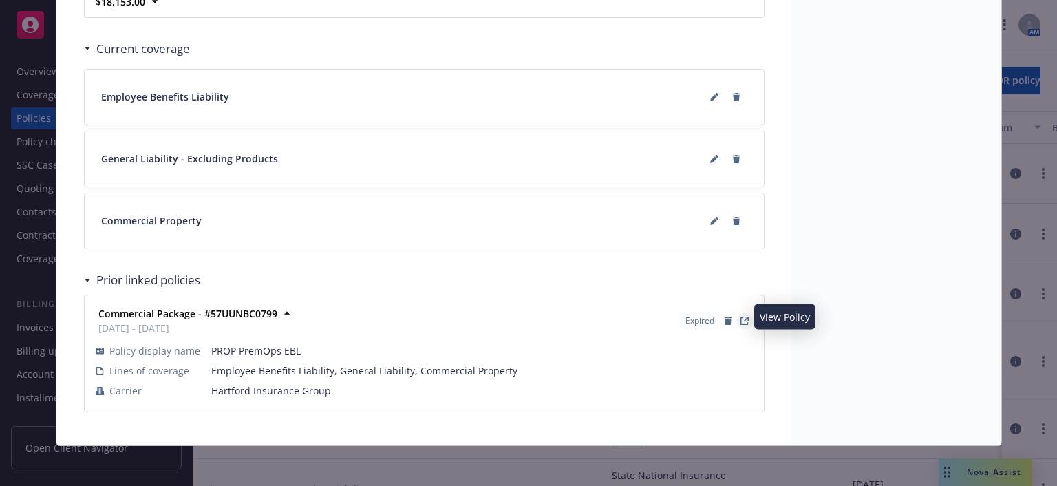  What do you see at coordinates (148, 280) in the screenshot?
I see `h3: Prior linked policies` at bounding box center [148, 280].